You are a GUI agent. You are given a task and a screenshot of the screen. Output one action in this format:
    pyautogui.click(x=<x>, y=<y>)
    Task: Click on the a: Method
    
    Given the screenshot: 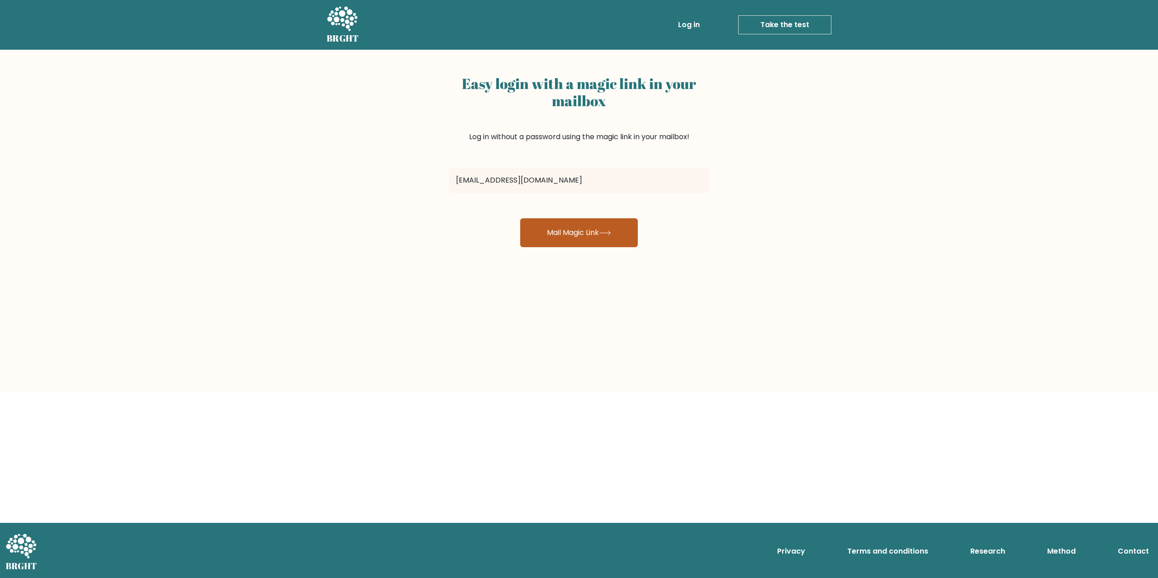 What is the action you would take?
    pyautogui.click(x=1061, y=552)
    